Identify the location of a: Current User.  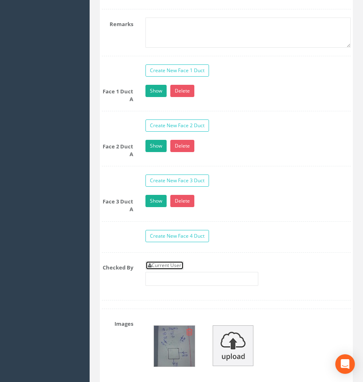
(165, 266).